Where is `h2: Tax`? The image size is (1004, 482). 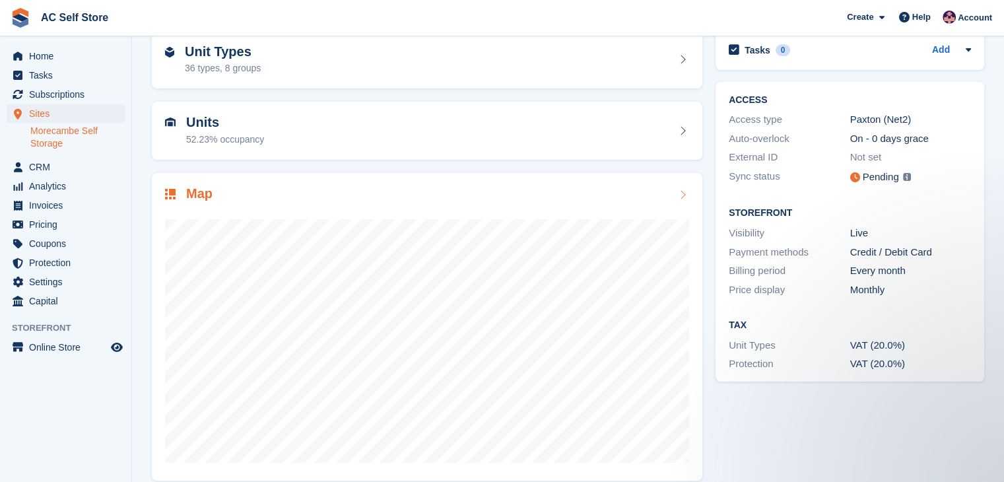
h2: Tax is located at coordinates (849, 325).